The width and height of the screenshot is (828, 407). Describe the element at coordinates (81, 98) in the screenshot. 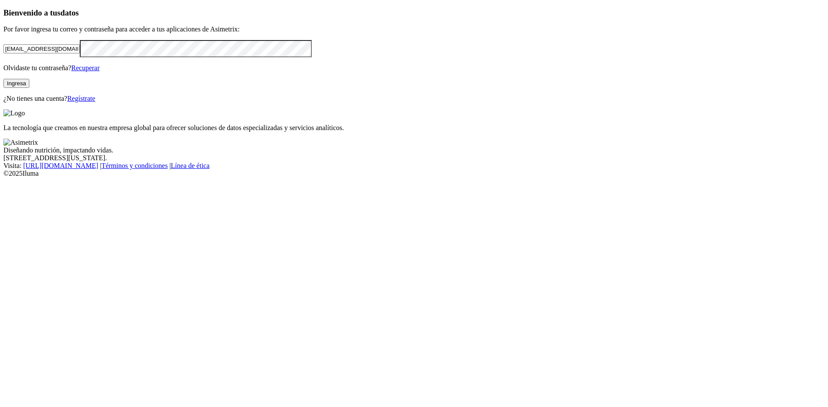

I see `a: Regístrate` at that location.